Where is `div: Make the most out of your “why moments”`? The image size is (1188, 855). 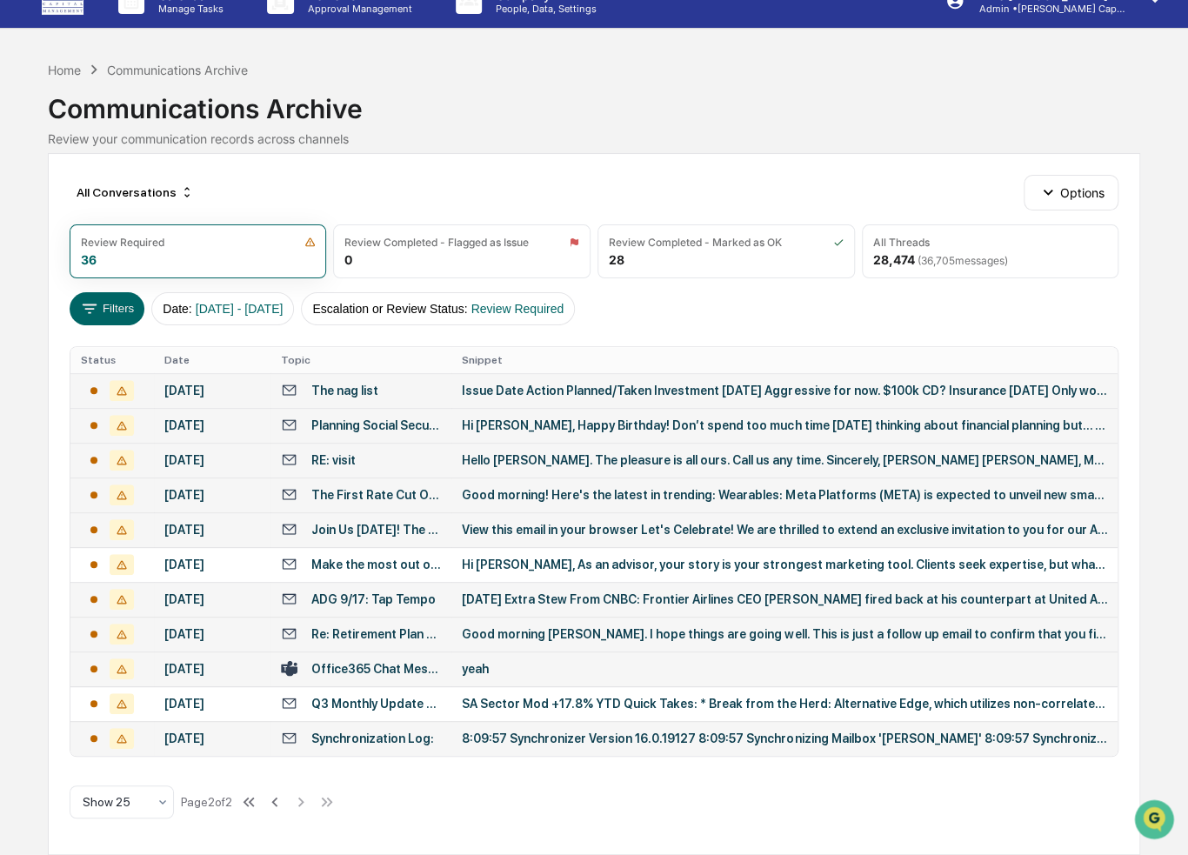
div: Make the most out of your “why moments” is located at coordinates (376, 564).